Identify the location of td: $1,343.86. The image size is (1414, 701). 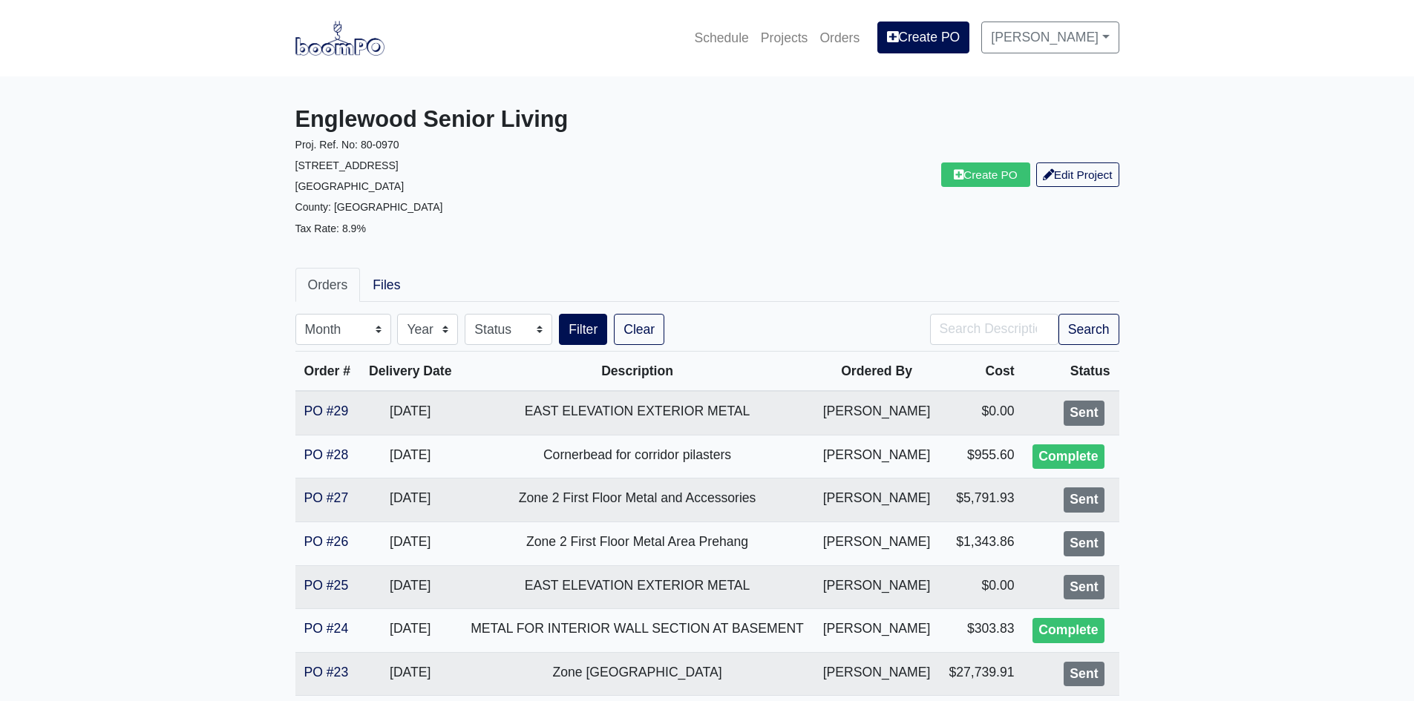
(981, 543).